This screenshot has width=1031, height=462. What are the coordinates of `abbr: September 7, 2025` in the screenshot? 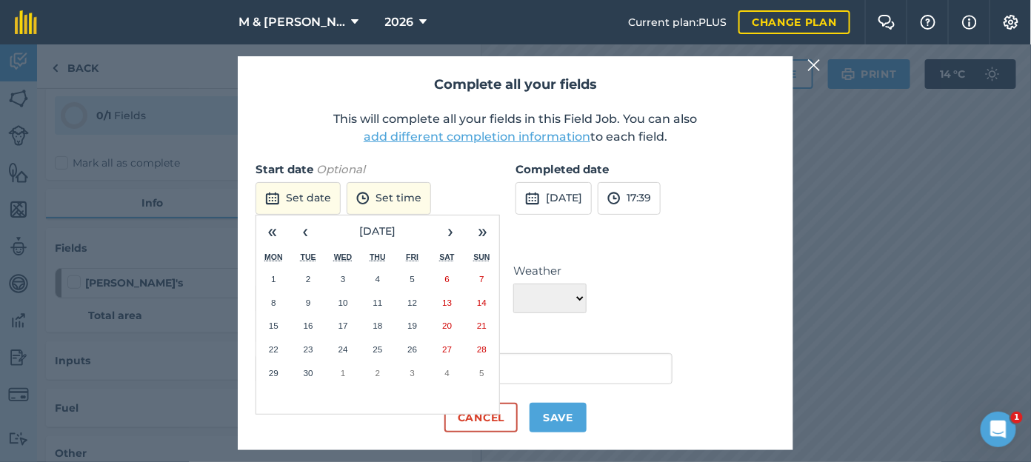 It's located at (482, 279).